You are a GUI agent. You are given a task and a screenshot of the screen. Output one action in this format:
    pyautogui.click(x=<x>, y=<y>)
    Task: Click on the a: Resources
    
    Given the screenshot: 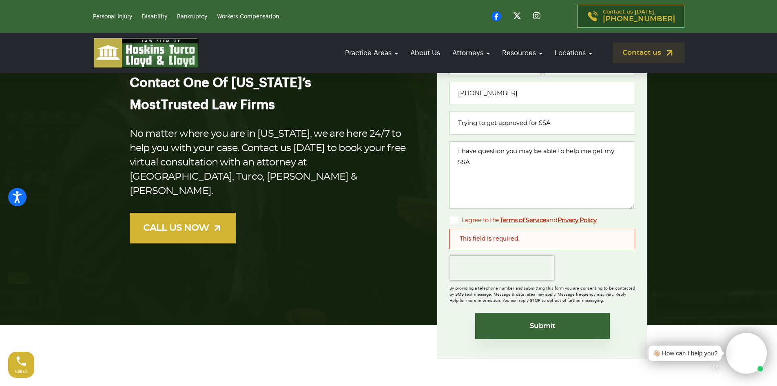 What is the action you would take?
    pyautogui.click(x=522, y=53)
    